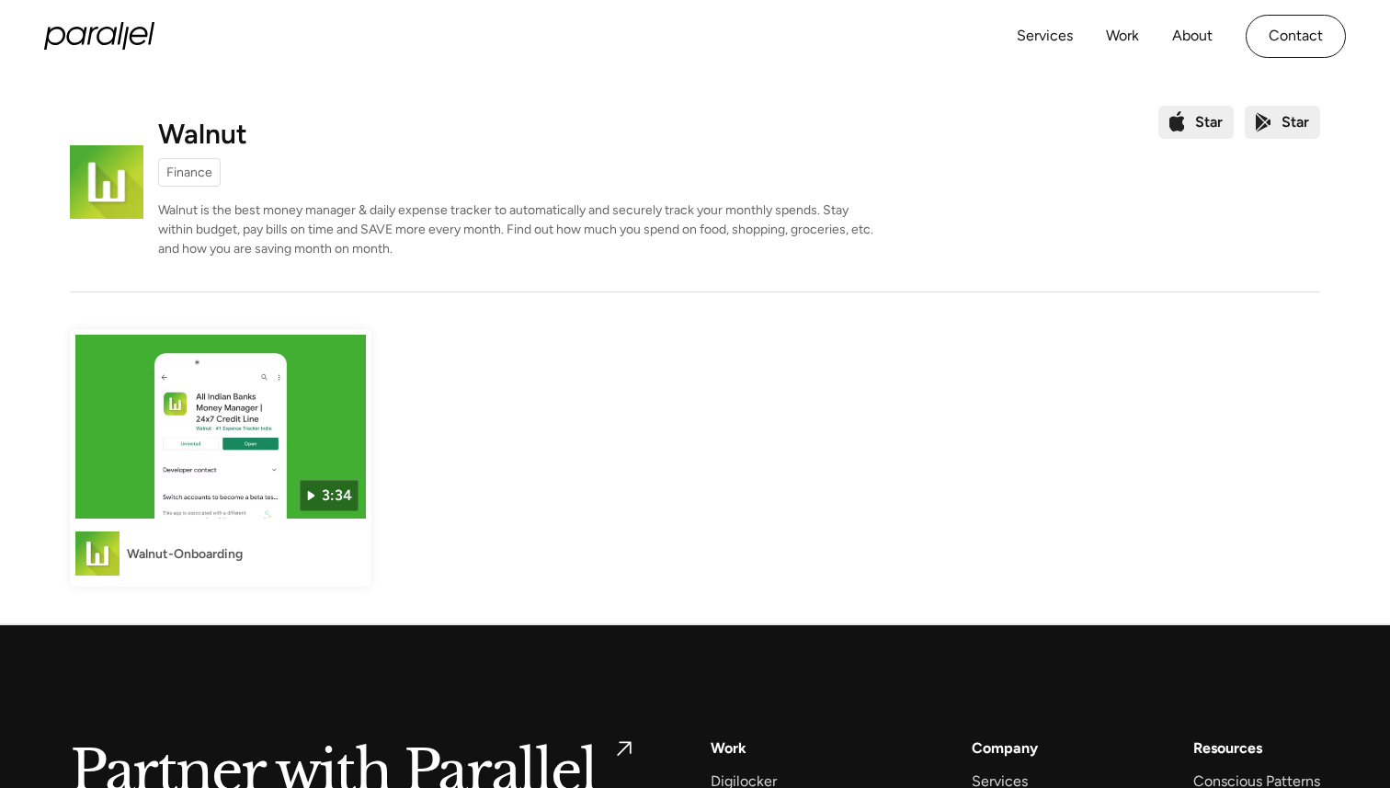 Image resolution: width=1390 pixels, height=788 pixels. Describe the element at coordinates (1192, 36) in the screenshot. I see `a: About` at that location.